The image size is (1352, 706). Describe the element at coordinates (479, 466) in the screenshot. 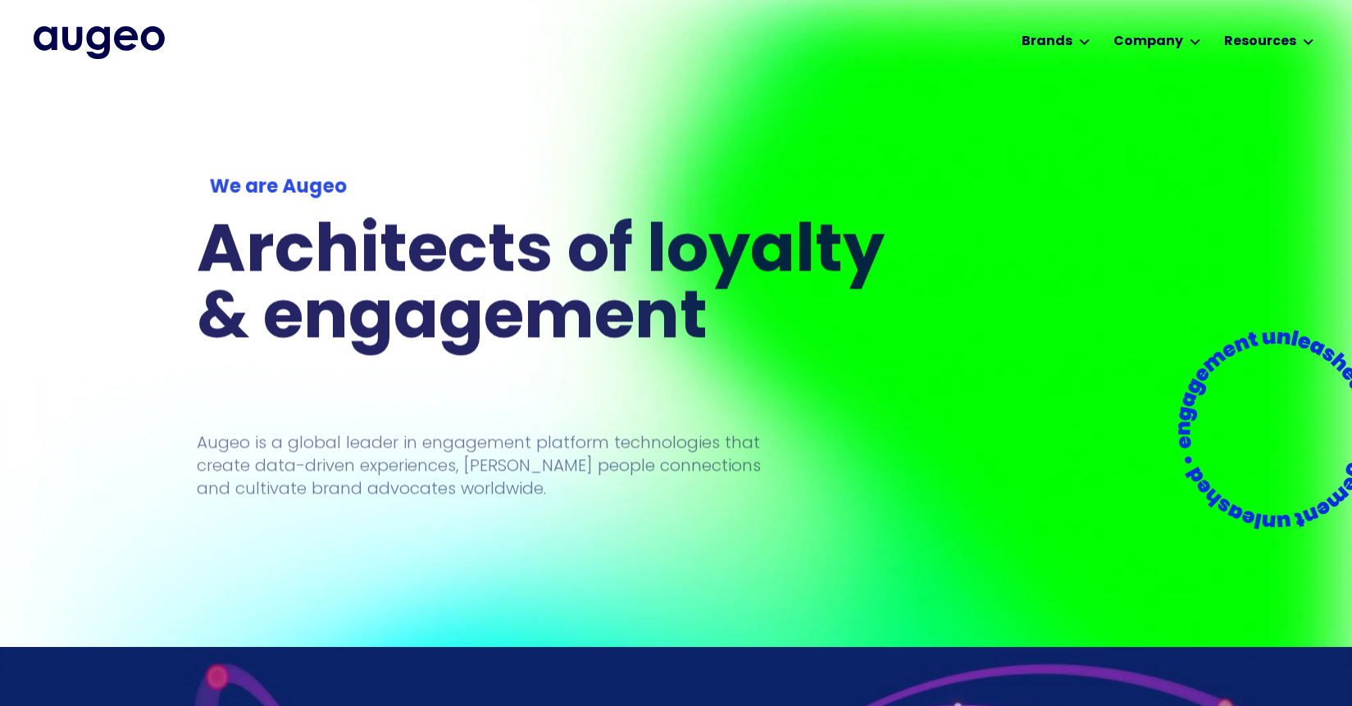

I see `p: Augeo is a global leader in engagement platform technologies that create data-driven experiences,...` at that location.